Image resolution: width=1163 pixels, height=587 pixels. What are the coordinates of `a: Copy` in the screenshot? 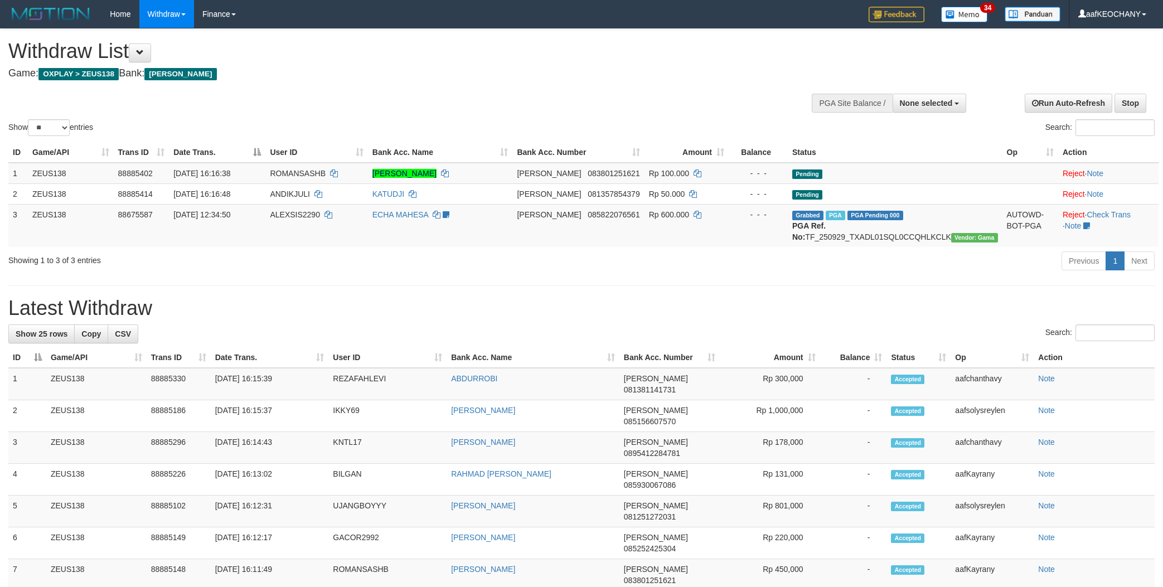 It's located at (91, 334).